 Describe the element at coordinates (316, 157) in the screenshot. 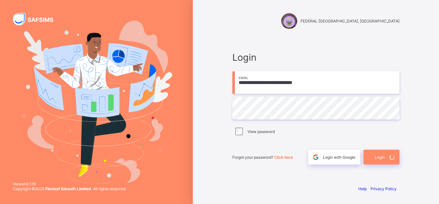

I see `img: google.396cfc9801f0270233282035f929180a.svg` at that location.